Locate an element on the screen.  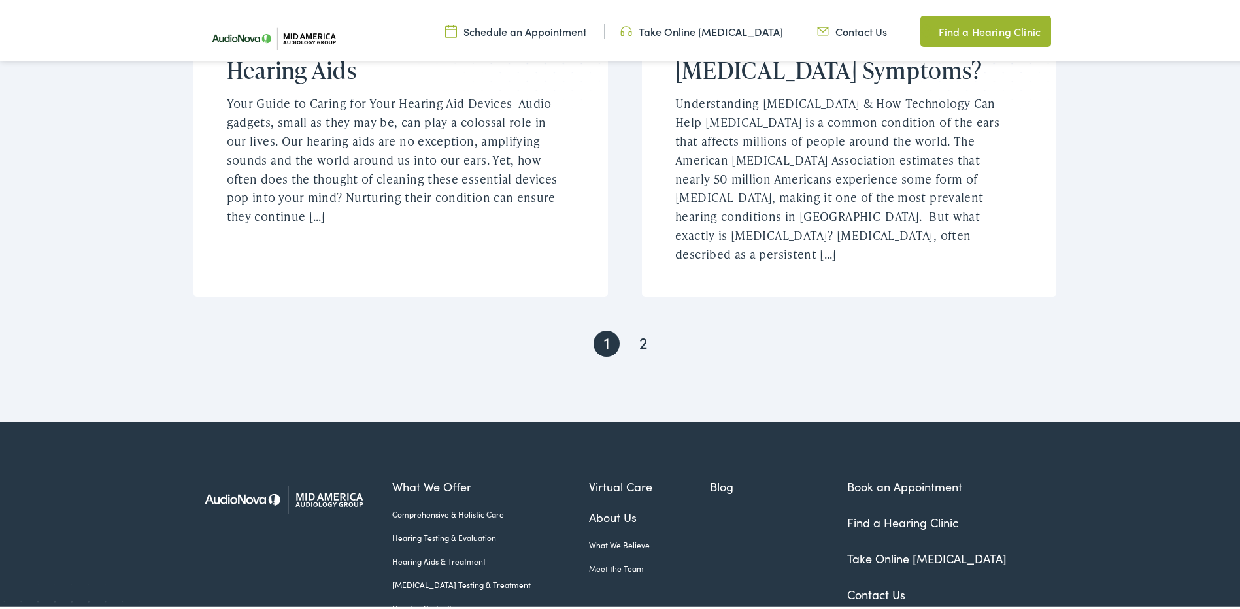
p: Your Guide to Caring for Your Hearing Aid Devices Audio gadgets, small as they may be, can play a... is located at coordinates (392, 157).